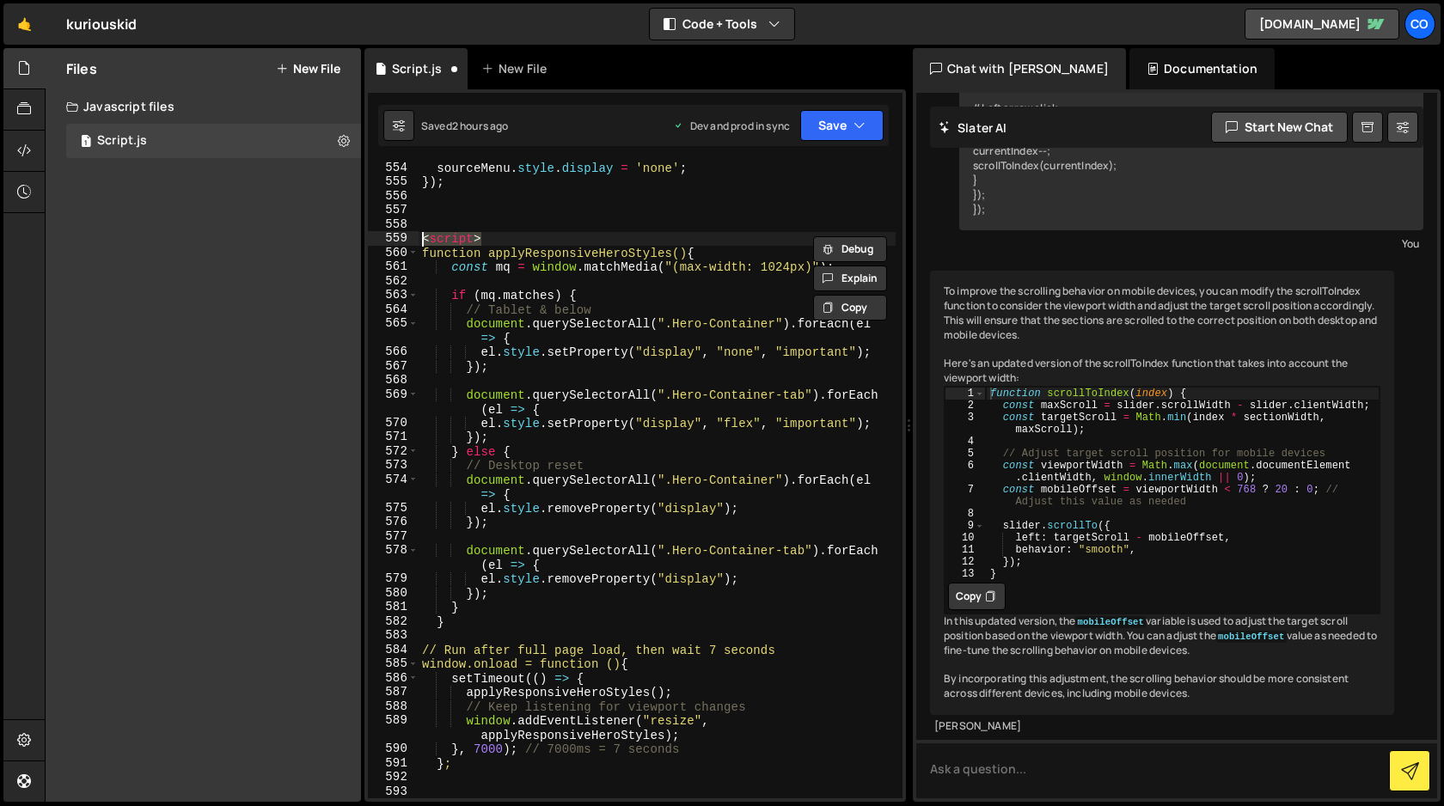 The width and height of the screenshot is (1444, 806). Describe the element at coordinates (393, 650) in the screenshot. I see `div: 584` at that location.